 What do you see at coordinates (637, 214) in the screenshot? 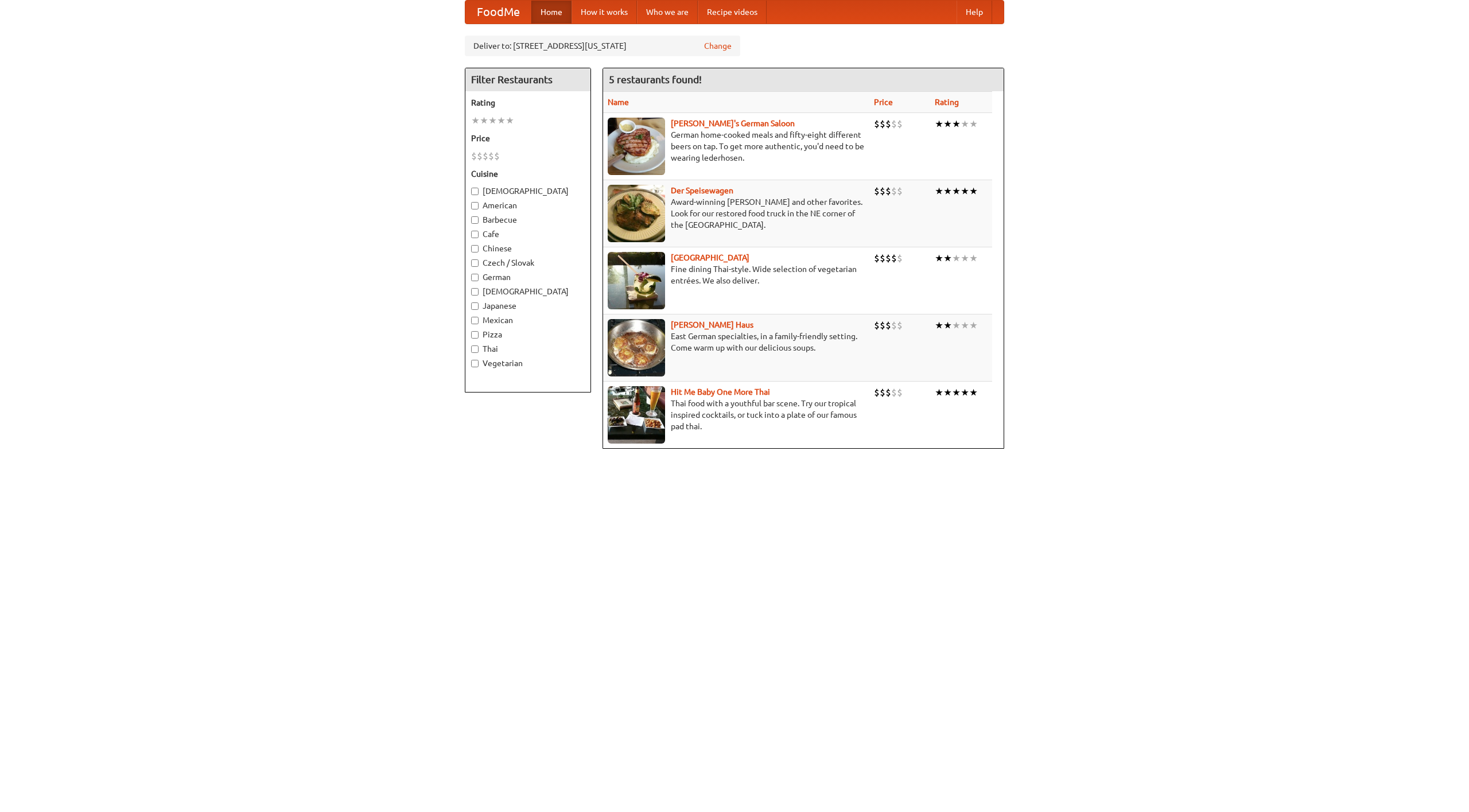
I see `img: speisewagen.jpg` at bounding box center [637, 214].